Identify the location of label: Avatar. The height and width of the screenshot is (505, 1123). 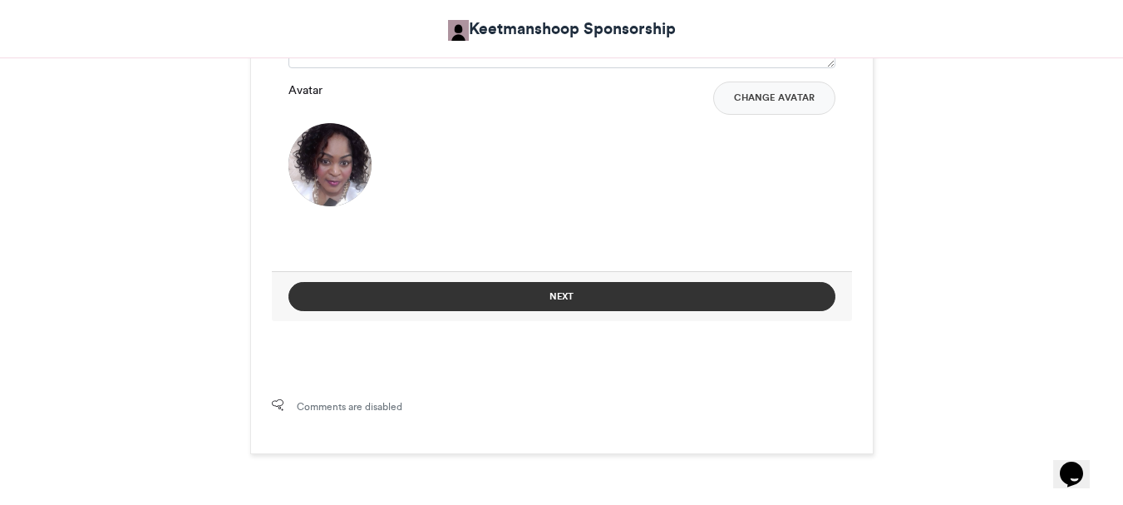
(305, 90).